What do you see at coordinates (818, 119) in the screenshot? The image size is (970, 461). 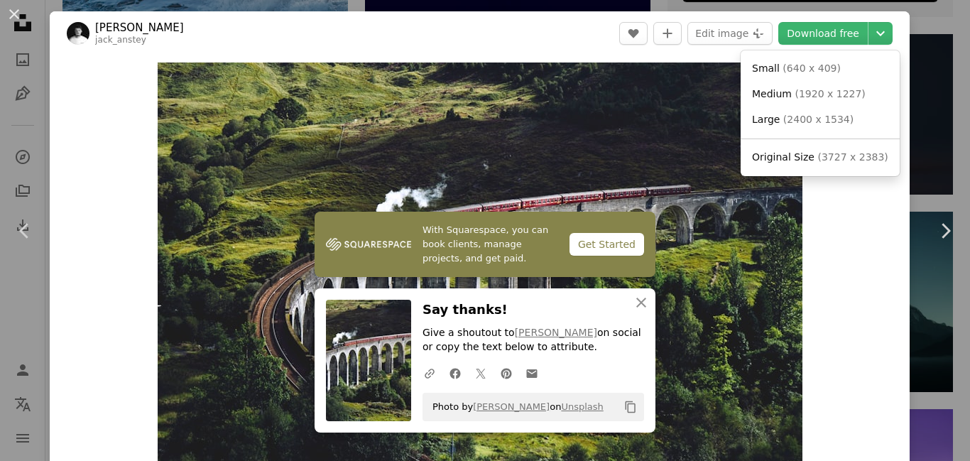 I see `span: ( 2400 x 1534 )` at bounding box center [818, 119].